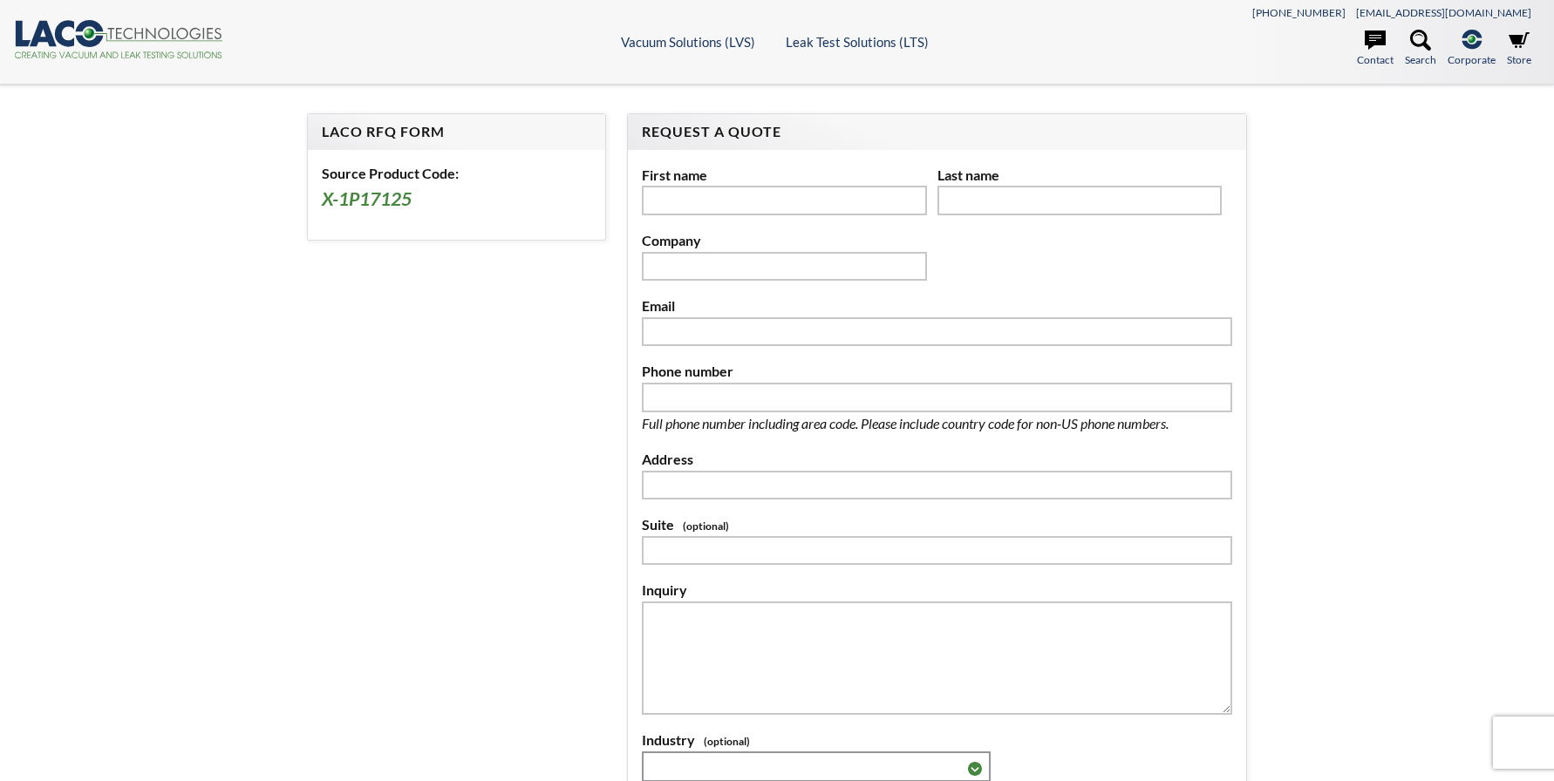  Describe the element at coordinates (937, 740) in the screenshot. I see `label: Industry` at that location.